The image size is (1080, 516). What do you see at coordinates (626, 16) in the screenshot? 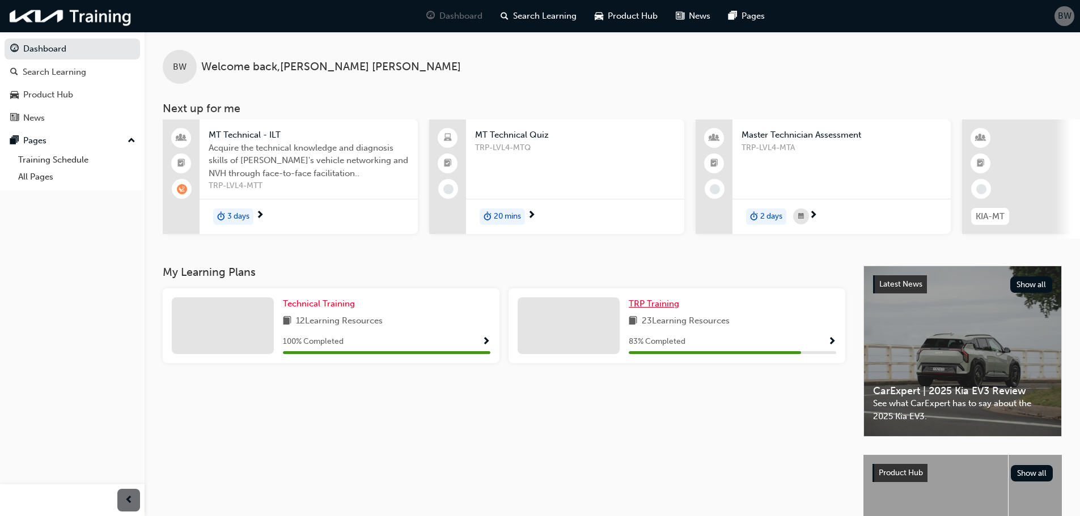
I see `a: car-iconProduct Hub` at bounding box center [626, 16].